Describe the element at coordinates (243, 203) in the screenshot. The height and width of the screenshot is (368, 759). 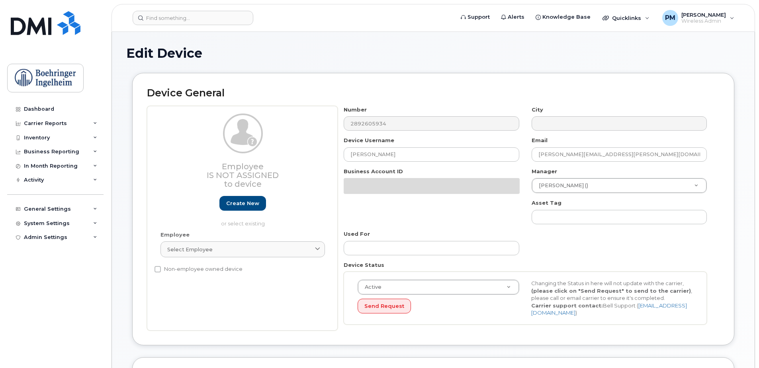
I see `a: Create new` at that location.